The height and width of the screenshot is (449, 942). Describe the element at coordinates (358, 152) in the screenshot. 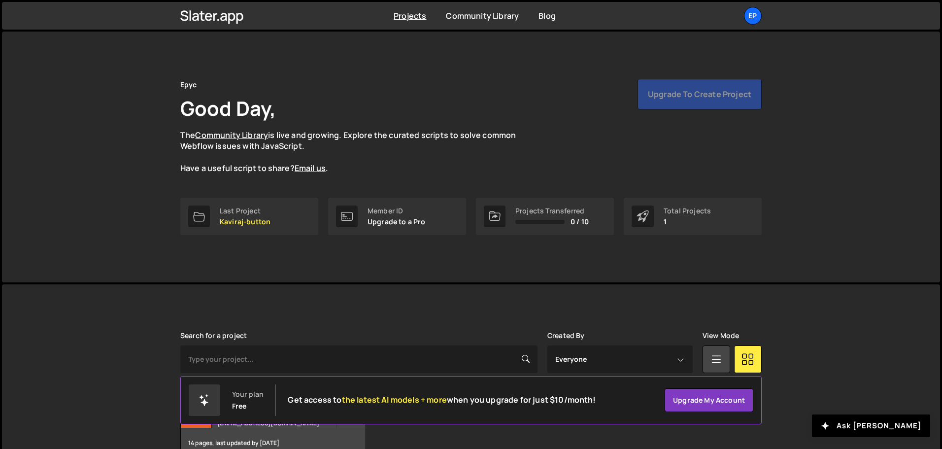

I see `p: The is live and growing. Explore the curated scripts to solve common Webflow issues with JavaScri...` at that location.